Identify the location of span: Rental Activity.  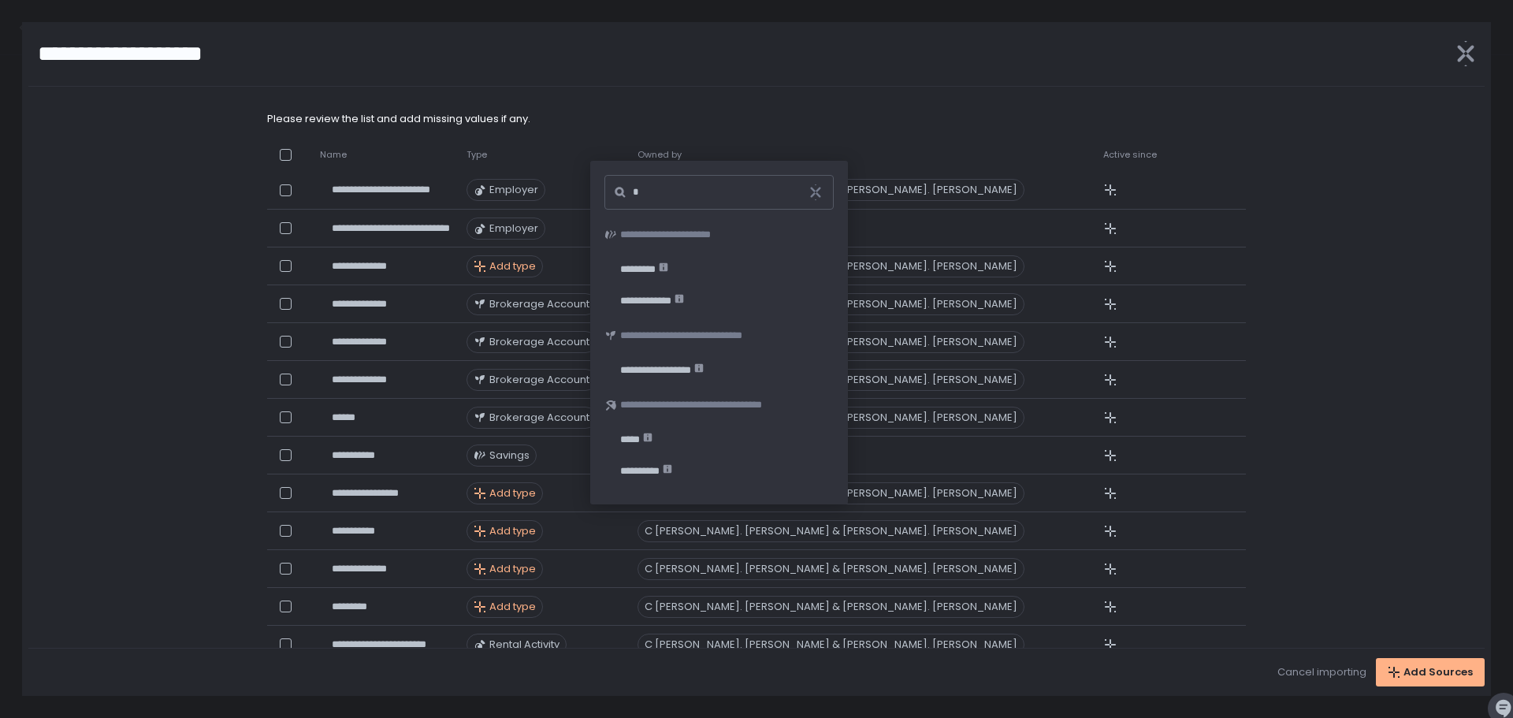
(524, 645).